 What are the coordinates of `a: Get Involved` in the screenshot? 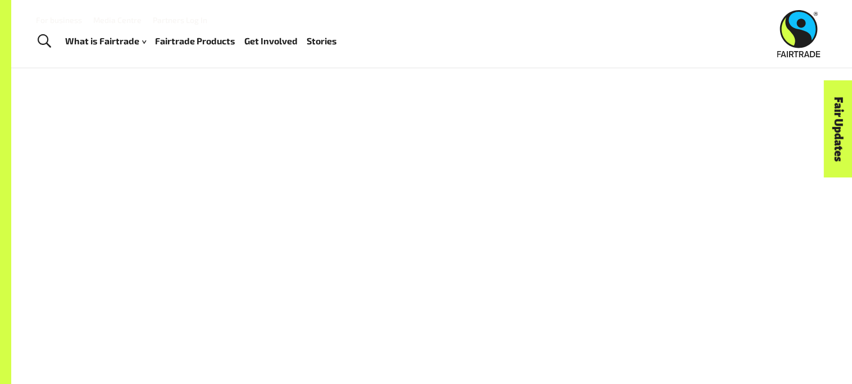 It's located at (271, 41).